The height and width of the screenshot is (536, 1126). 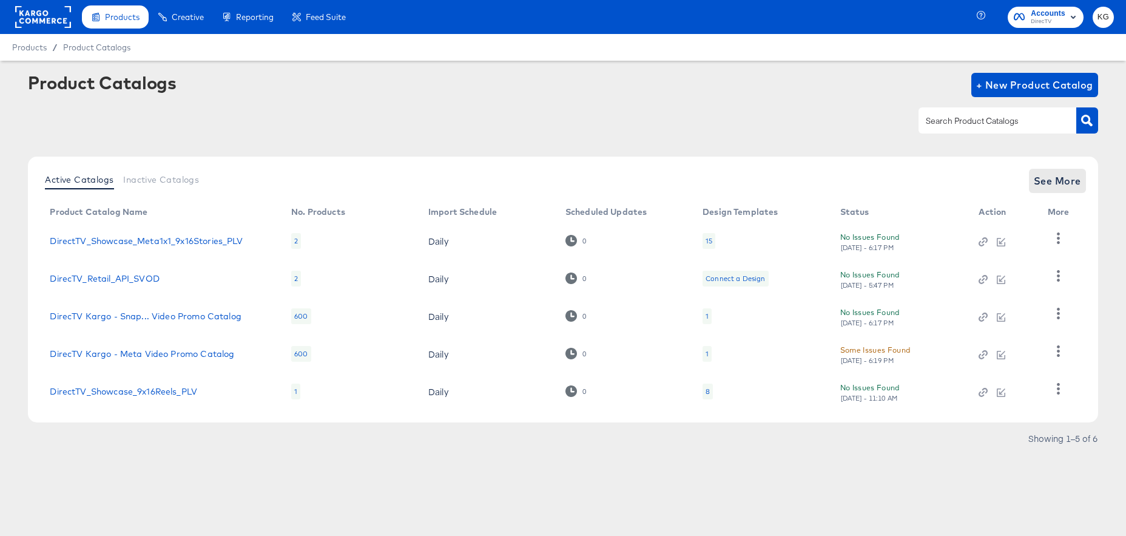 What do you see at coordinates (104, 278) in the screenshot?
I see `a: DirecTV_Retail_API_SVOD` at bounding box center [104, 278].